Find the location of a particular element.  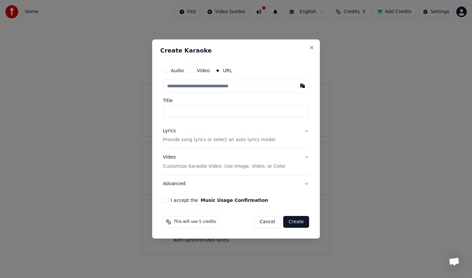

p: Customize Karaoke Video: Use Image, Video, or Color is located at coordinates (224, 166).